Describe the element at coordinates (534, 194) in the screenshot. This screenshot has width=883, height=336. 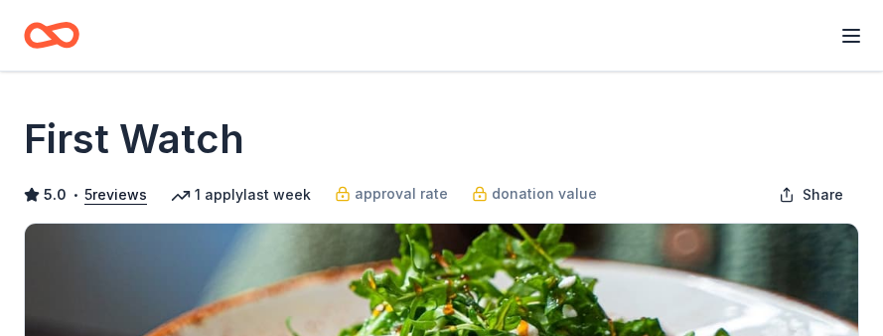
I see `a: donation value` at that location.